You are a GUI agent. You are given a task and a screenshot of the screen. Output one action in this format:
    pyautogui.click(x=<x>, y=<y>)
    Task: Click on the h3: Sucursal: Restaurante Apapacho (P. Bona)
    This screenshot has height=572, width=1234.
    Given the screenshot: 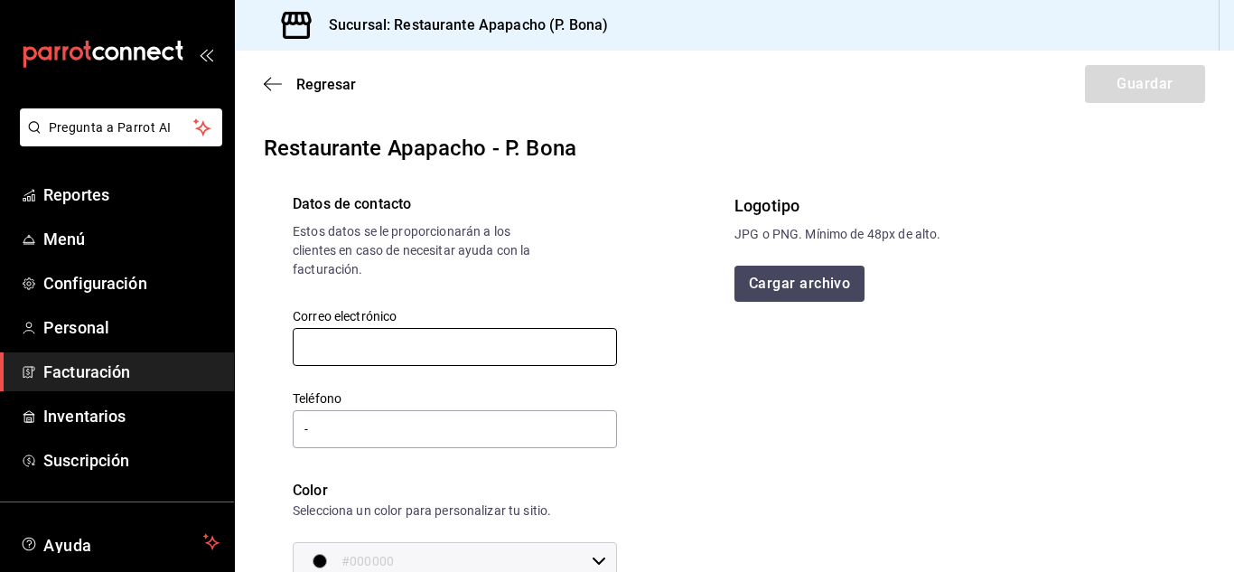 What is the action you would take?
    pyautogui.click(x=461, y=25)
    